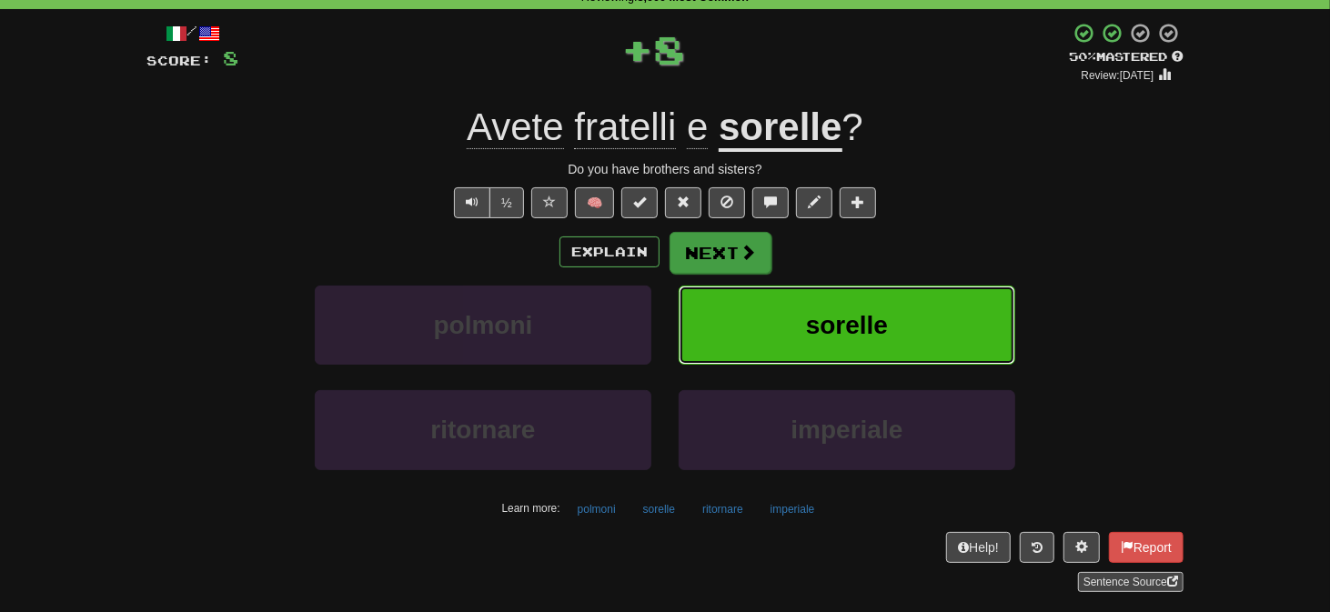  I want to click on button: Explain, so click(609, 252).